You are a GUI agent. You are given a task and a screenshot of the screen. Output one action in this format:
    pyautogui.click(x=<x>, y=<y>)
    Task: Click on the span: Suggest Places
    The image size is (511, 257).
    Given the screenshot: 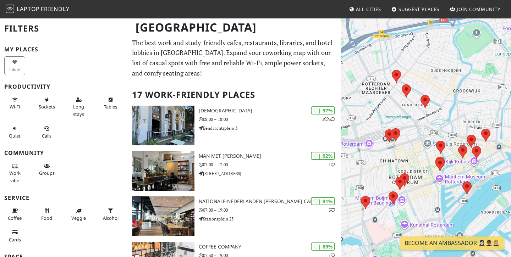 What is the action you would take?
    pyautogui.click(x=419, y=9)
    